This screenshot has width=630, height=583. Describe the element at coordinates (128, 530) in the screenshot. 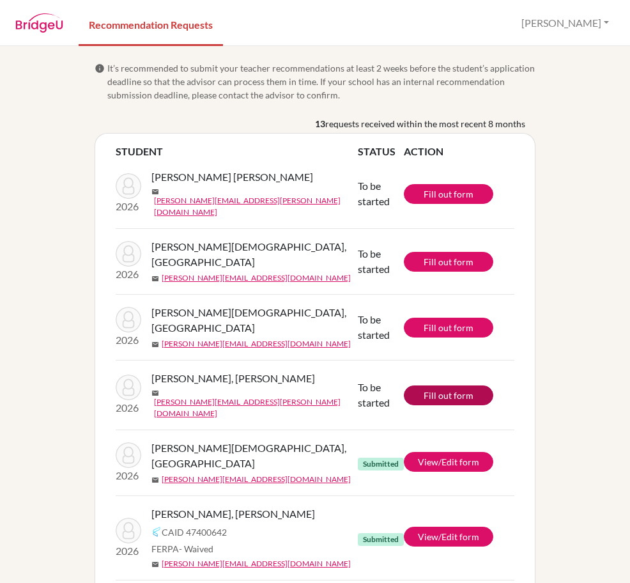

I see `img: Alvarado Ocampo, Kamila` at that location.